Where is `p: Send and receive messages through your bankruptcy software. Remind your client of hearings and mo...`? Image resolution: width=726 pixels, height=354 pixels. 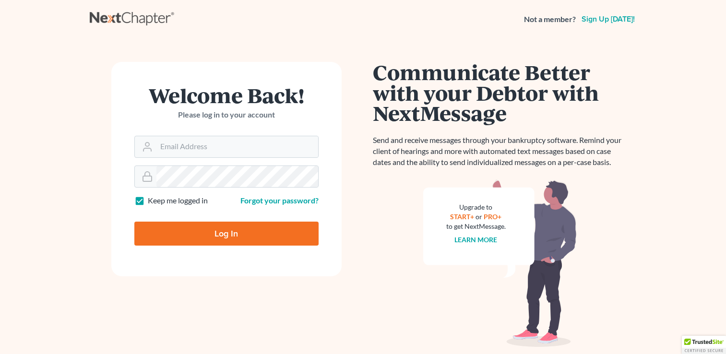 p: Send and receive messages through your bankruptcy software. Remind your client of hearings and mo... is located at coordinates (500, 151).